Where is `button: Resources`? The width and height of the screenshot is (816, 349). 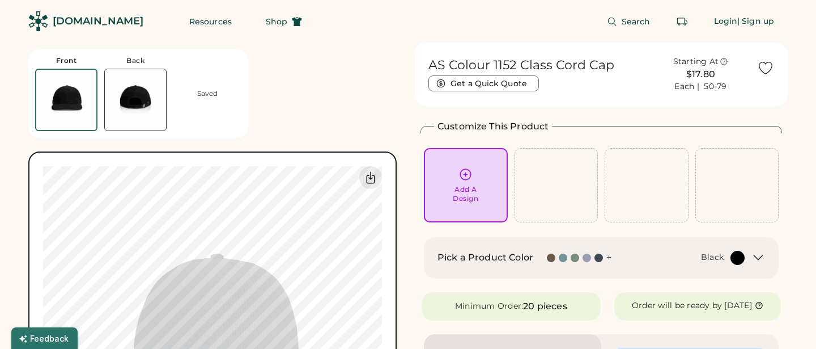 button: Resources is located at coordinates (210, 22).